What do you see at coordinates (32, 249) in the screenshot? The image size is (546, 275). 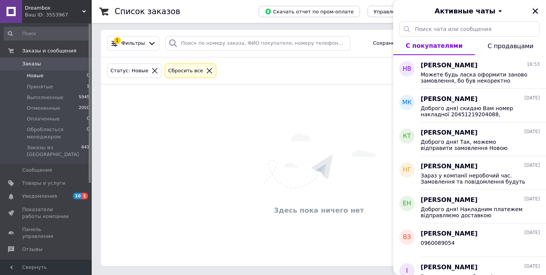 I see `span: Отзывы` at bounding box center [32, 249].